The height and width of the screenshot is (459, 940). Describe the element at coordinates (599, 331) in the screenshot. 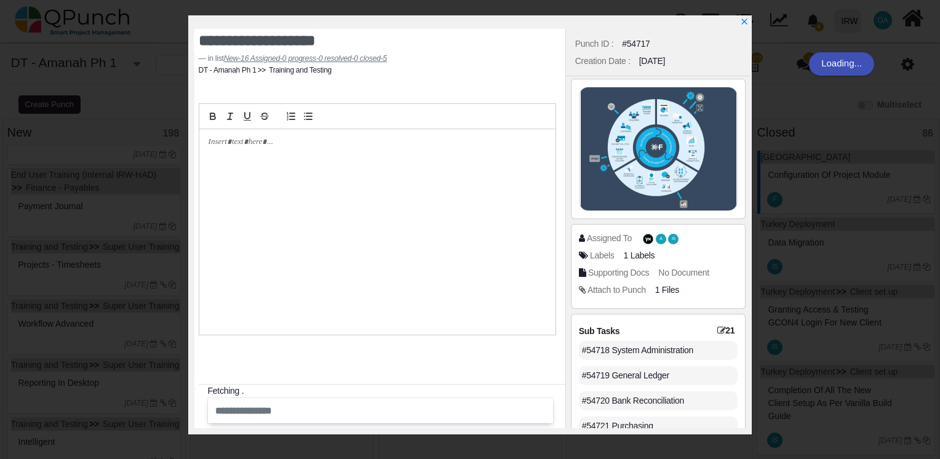

I see `span: Sub Tasks` at that location.